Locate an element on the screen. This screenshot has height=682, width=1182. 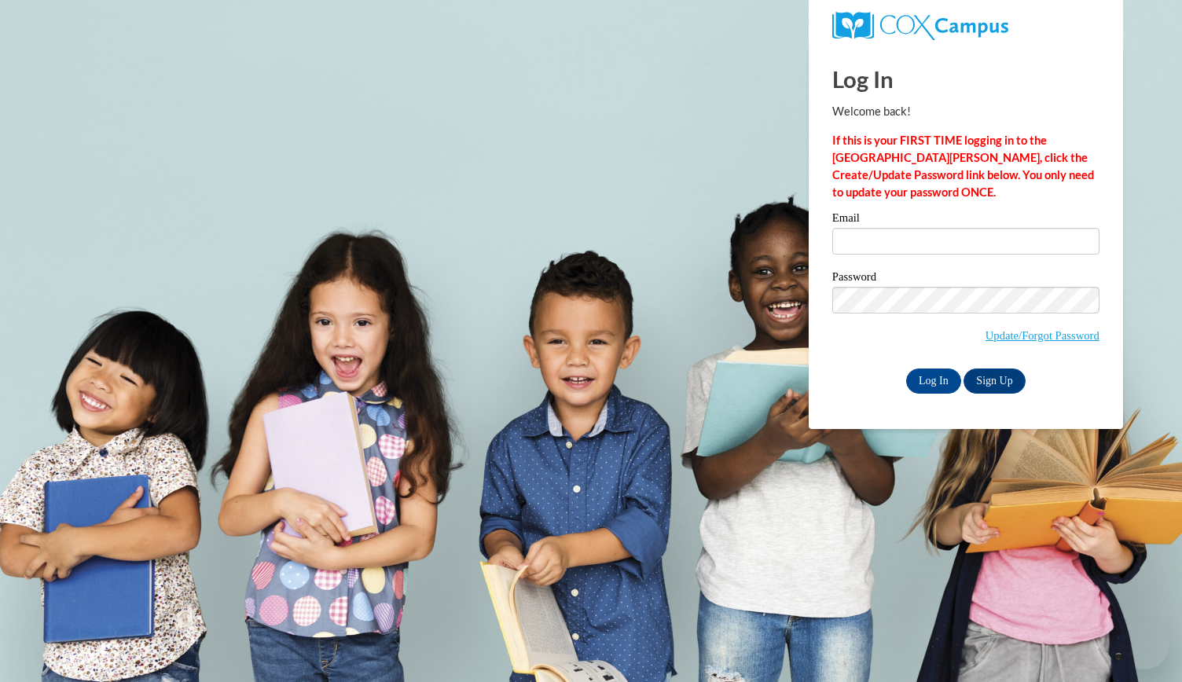
h1: Log In is located at coordinates (966, 79).